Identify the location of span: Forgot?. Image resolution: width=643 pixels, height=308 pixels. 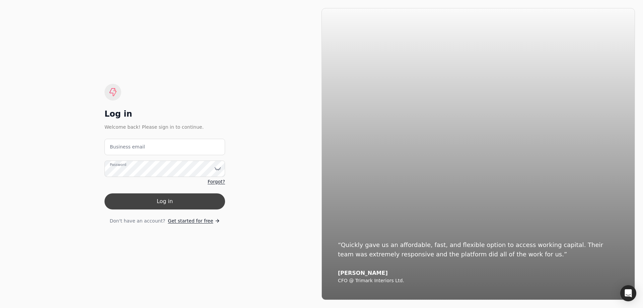
(216, 182).